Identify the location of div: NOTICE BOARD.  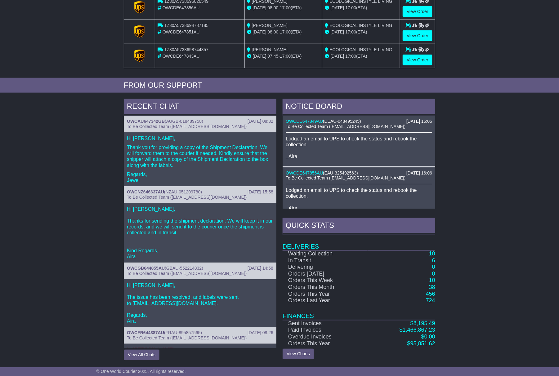
(359, 107).